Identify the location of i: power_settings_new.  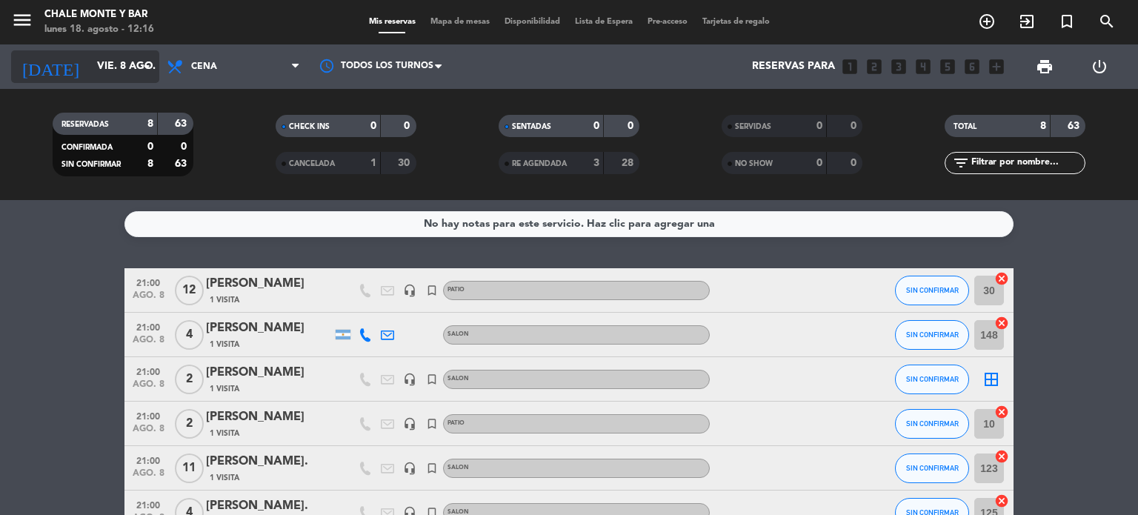
(1099, 67).